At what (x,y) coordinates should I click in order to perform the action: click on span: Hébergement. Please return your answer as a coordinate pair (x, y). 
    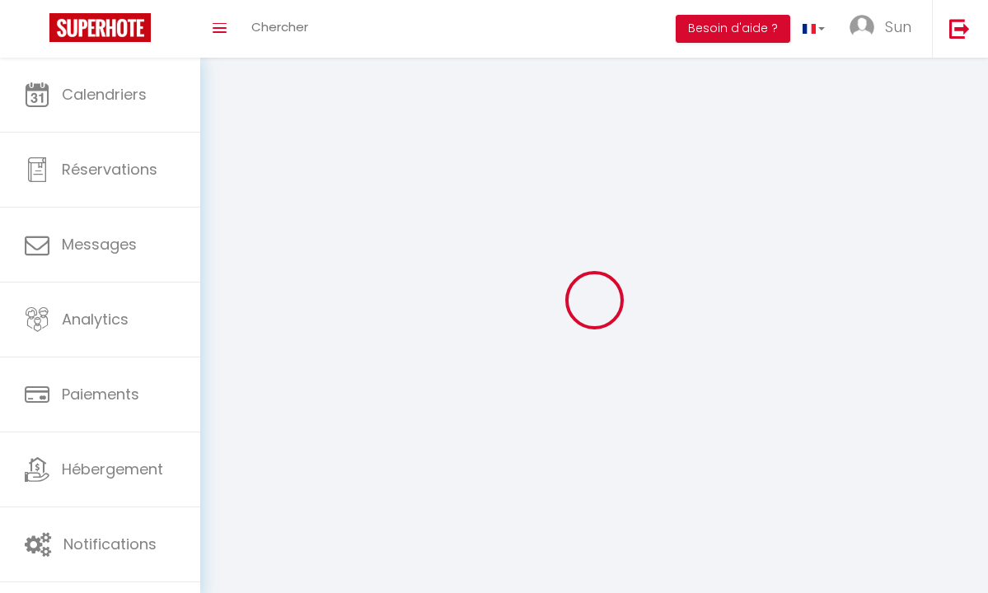
    Looking at the image, I should click on (112, 469).